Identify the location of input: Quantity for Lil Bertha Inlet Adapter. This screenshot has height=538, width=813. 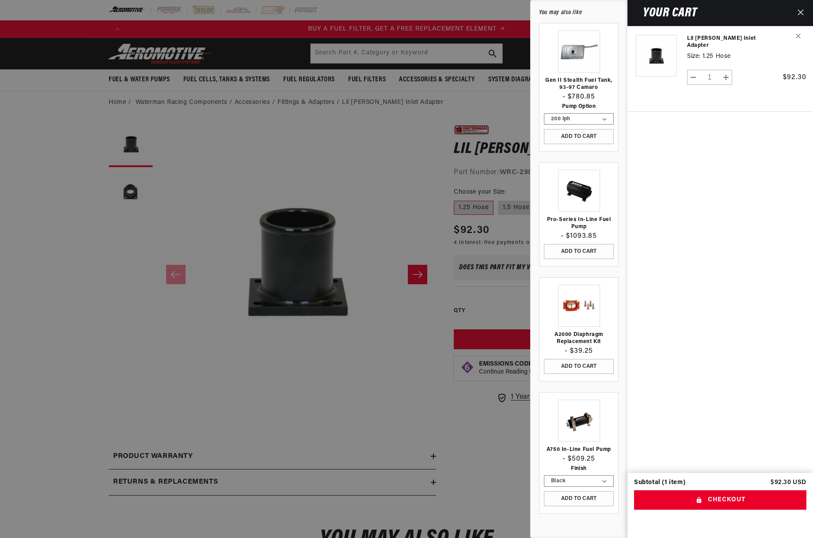
(710, 77).